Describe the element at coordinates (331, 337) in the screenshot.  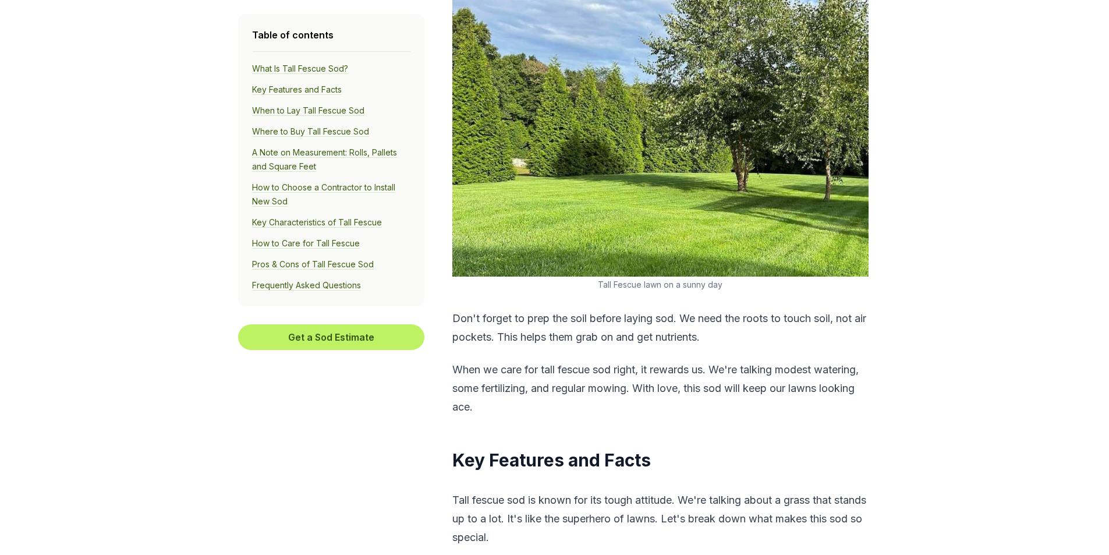
I see `button: Get a Sod Estimate` at that location.